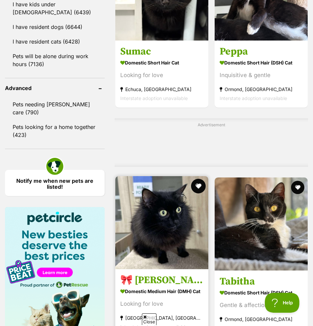  What do you see at coordinates (162, 291) in the screenshot?
I see `strong: Domestic Medium Hair (DMH) Cat` at bounding box center [162, 291].